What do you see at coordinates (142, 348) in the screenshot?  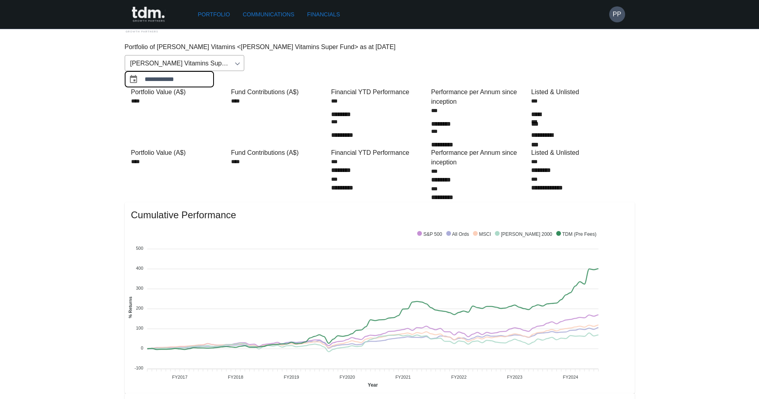 I see `tspan: 0` at bounding box center [142, 348].